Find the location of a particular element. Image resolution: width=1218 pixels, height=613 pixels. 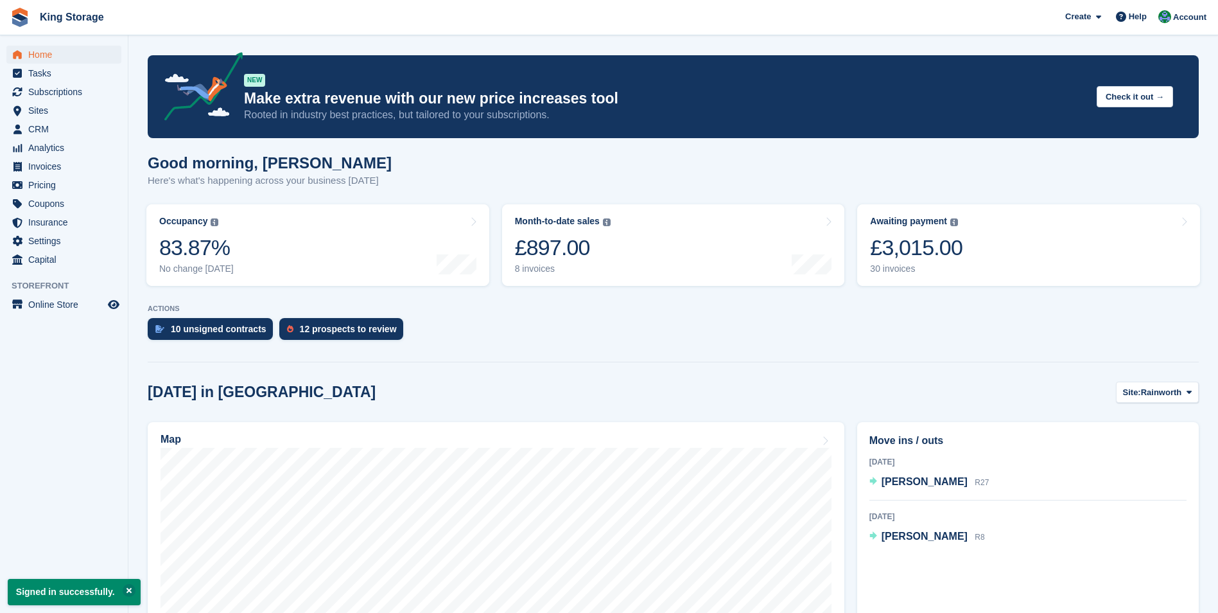

span: Help is located at coordinates (1138, 17).